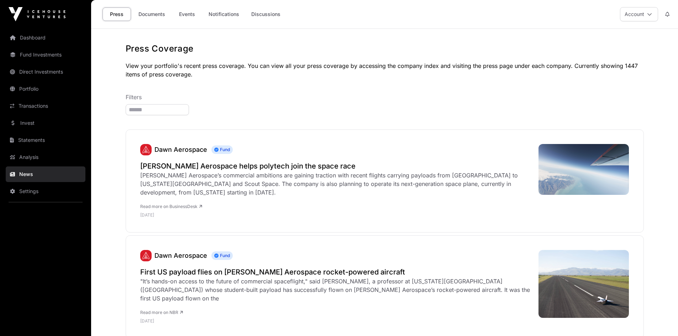 Image resolution: width=678 pixels, height=336 pixels. Describe the element at coordinates (385, 49) in the screenshot. I see `h1: Press Coverage` at that location.